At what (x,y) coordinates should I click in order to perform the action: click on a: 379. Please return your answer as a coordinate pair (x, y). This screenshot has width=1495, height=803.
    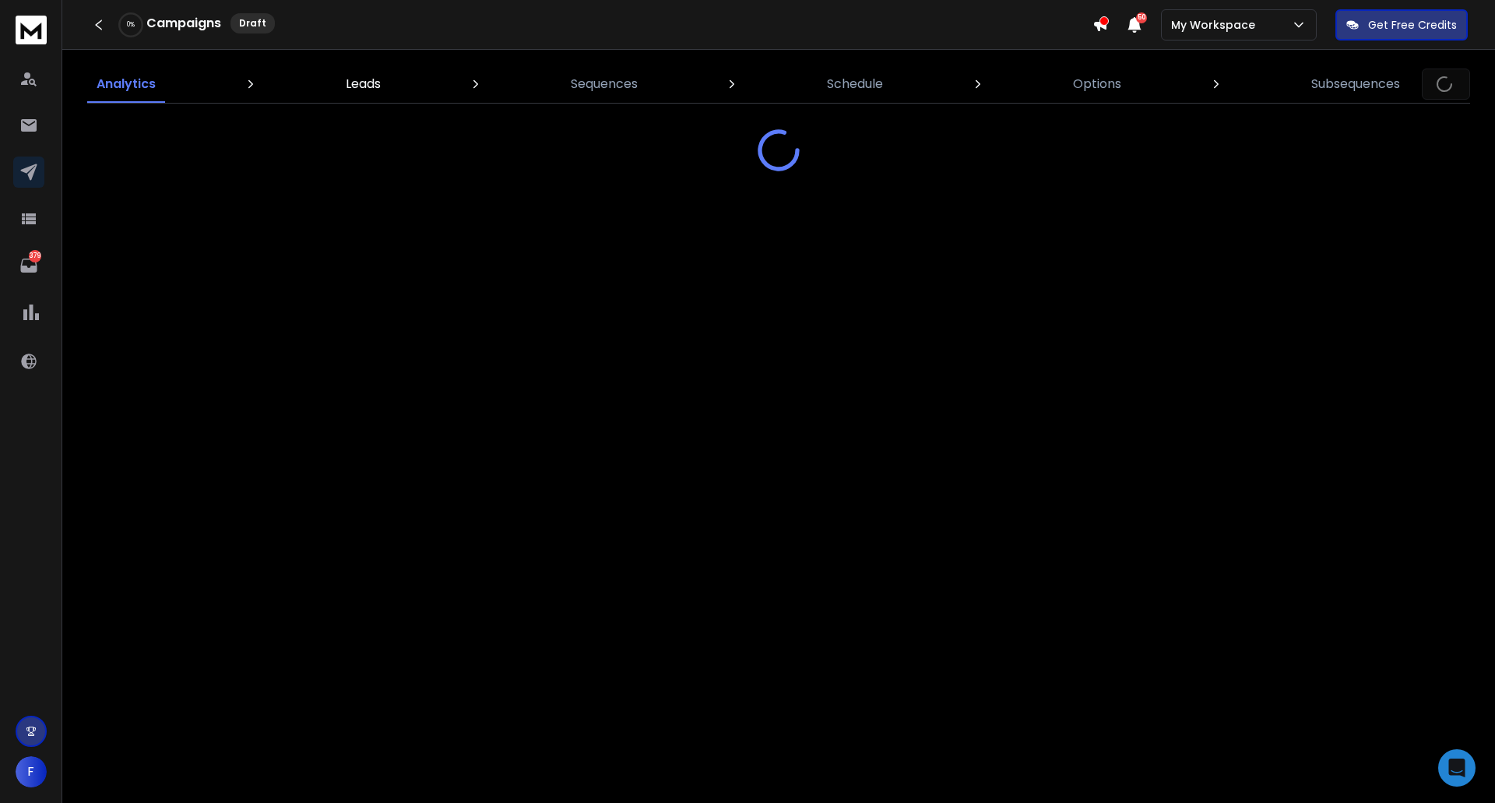
    Looking at the image, I should click on (29, 265).